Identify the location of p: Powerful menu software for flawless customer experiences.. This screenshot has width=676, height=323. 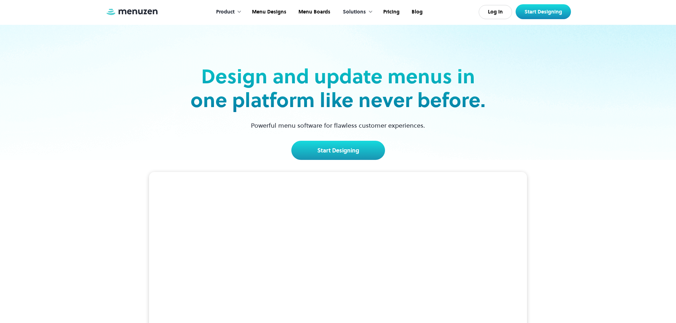
(338, 125).